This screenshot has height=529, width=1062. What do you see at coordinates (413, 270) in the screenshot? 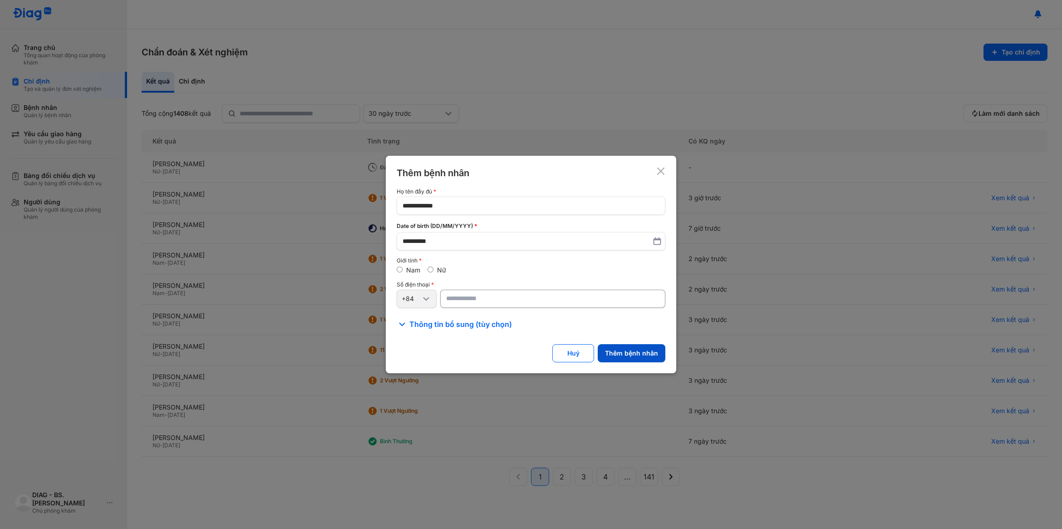
I see `label: Nam` at bounding box center [413, 270].